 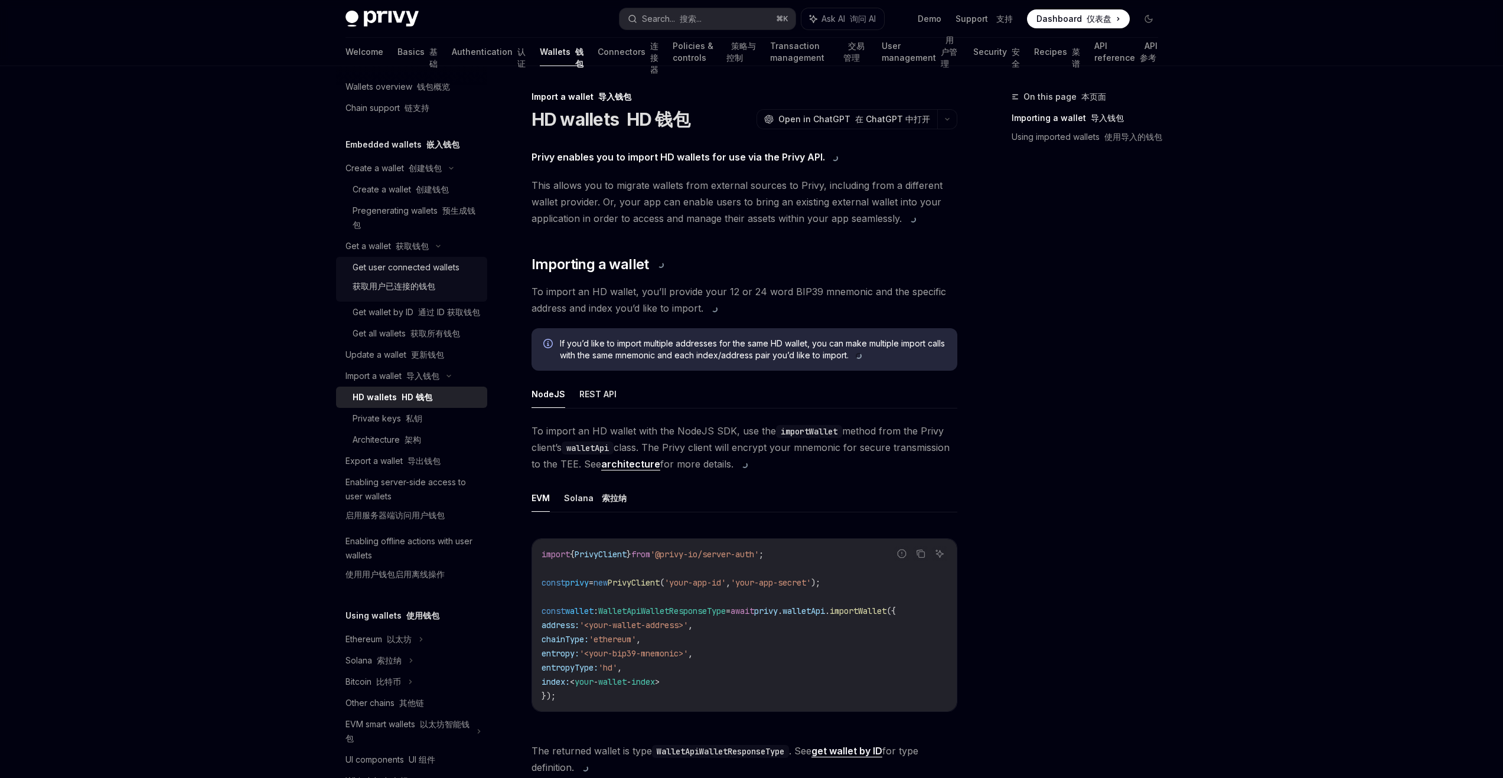 I want to click on span: If you’d like to import multiple addresses for the same HD wallet, you can make multiple import c..., so click(x=752, y=350).